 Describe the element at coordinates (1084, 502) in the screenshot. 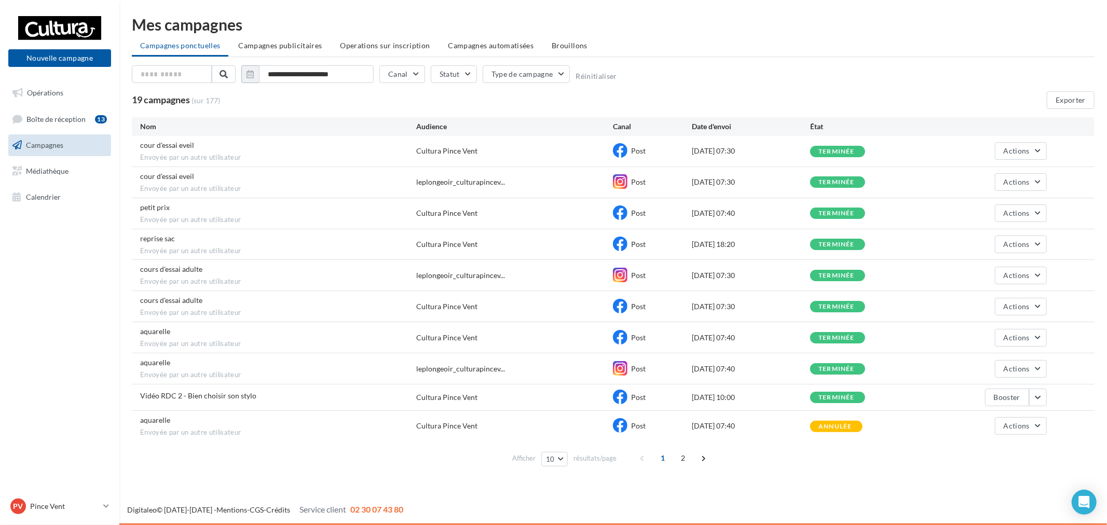

I see `div: Open Intercom Messenger` at that location.